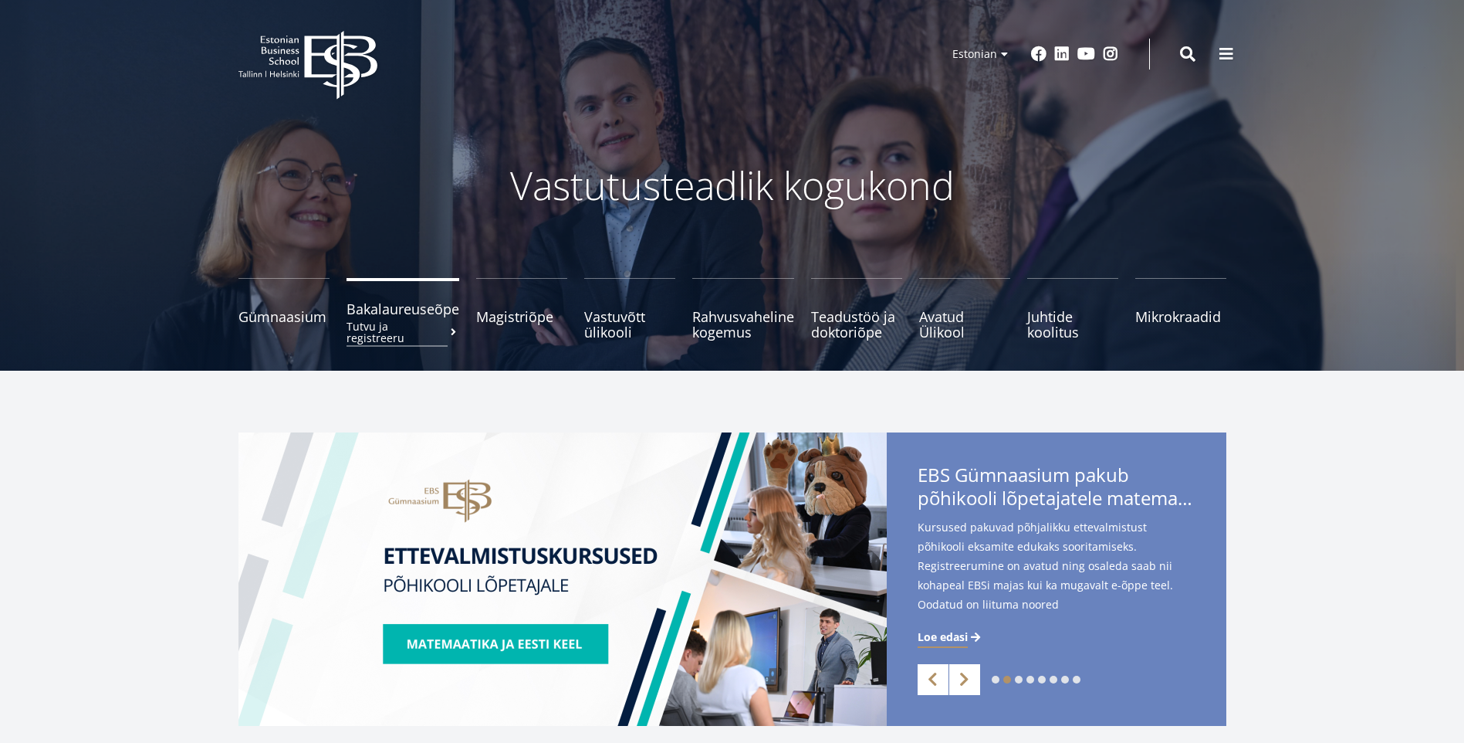  I want to click on a: BakalaureuseõpeTutvu ja registreeru, so click(403, 309).